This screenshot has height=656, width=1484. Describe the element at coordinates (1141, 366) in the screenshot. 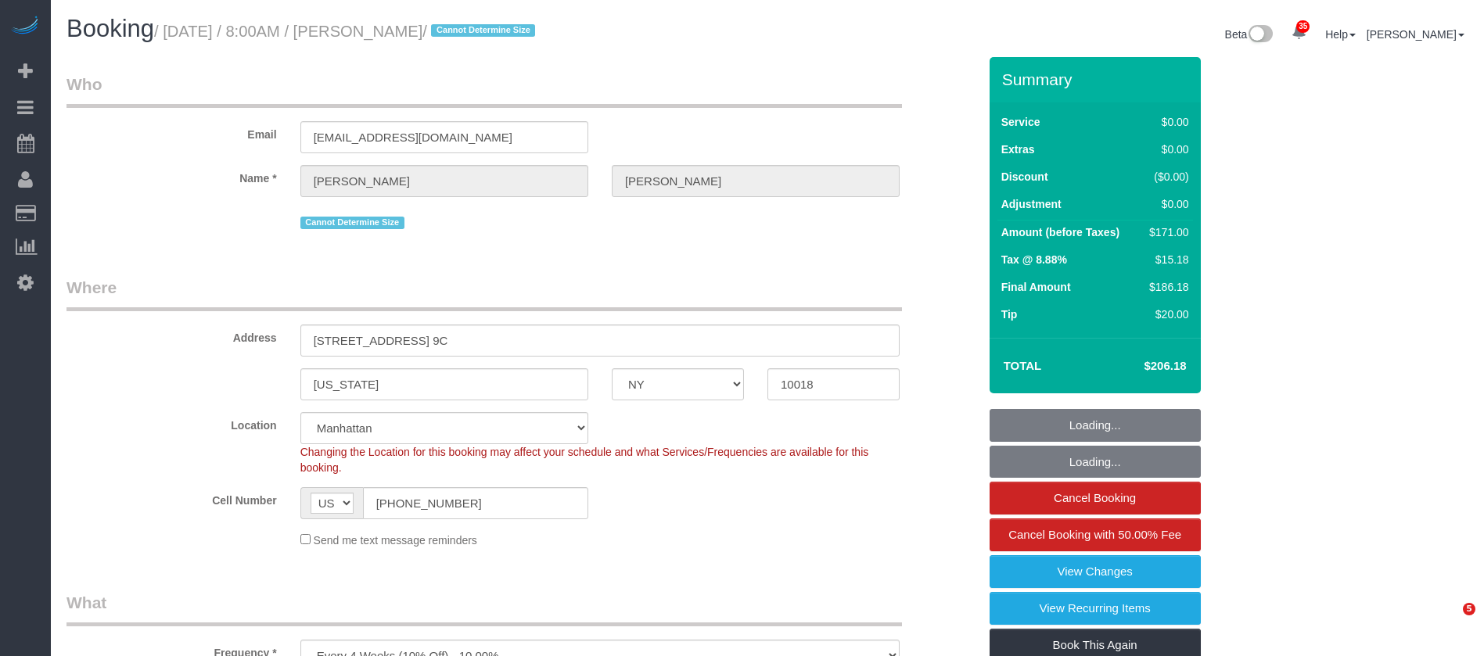

I see `h4: $206.18` at that location.